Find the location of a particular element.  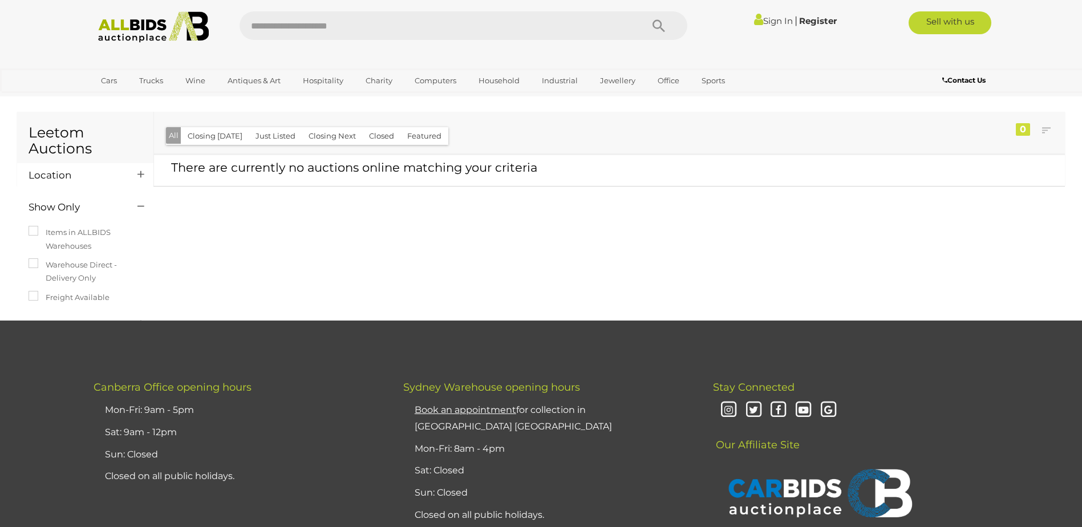

b: Contact Us is located at coordinates (964, 80).